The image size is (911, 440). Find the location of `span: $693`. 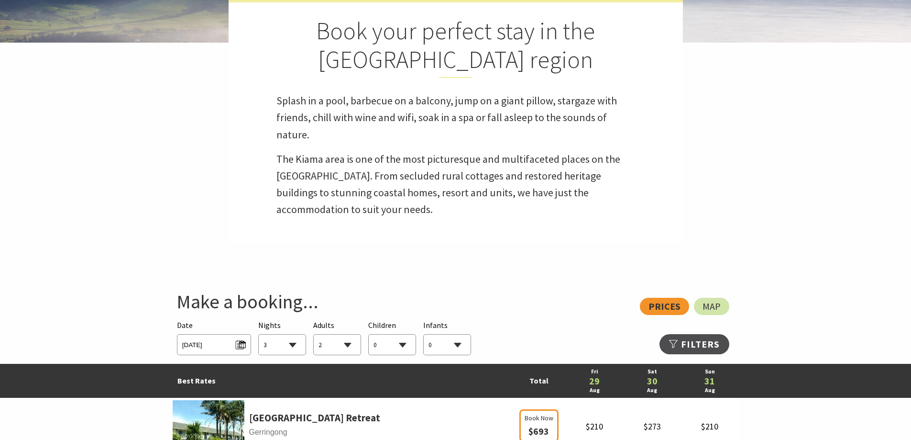

span: $693 is located at coordinates (539, 430).